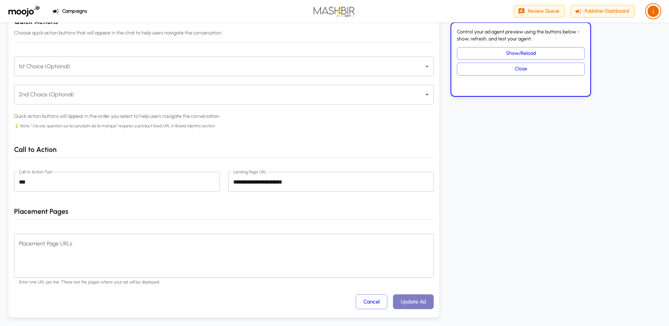 The image size is (669, 326). Describe the element at coordinates (521, 35) in the screenshot. I see `p: Control your ad agent preview using the buttons below - show, refresh, and test your agent.` at that location.